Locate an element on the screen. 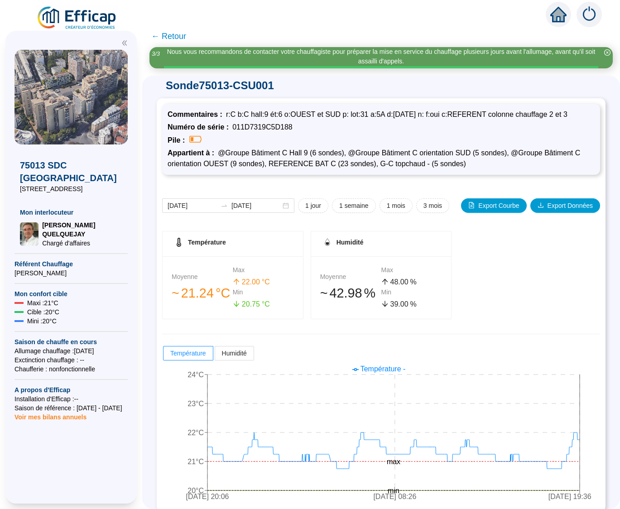  span: 39 is located at coordinates (394, 304).